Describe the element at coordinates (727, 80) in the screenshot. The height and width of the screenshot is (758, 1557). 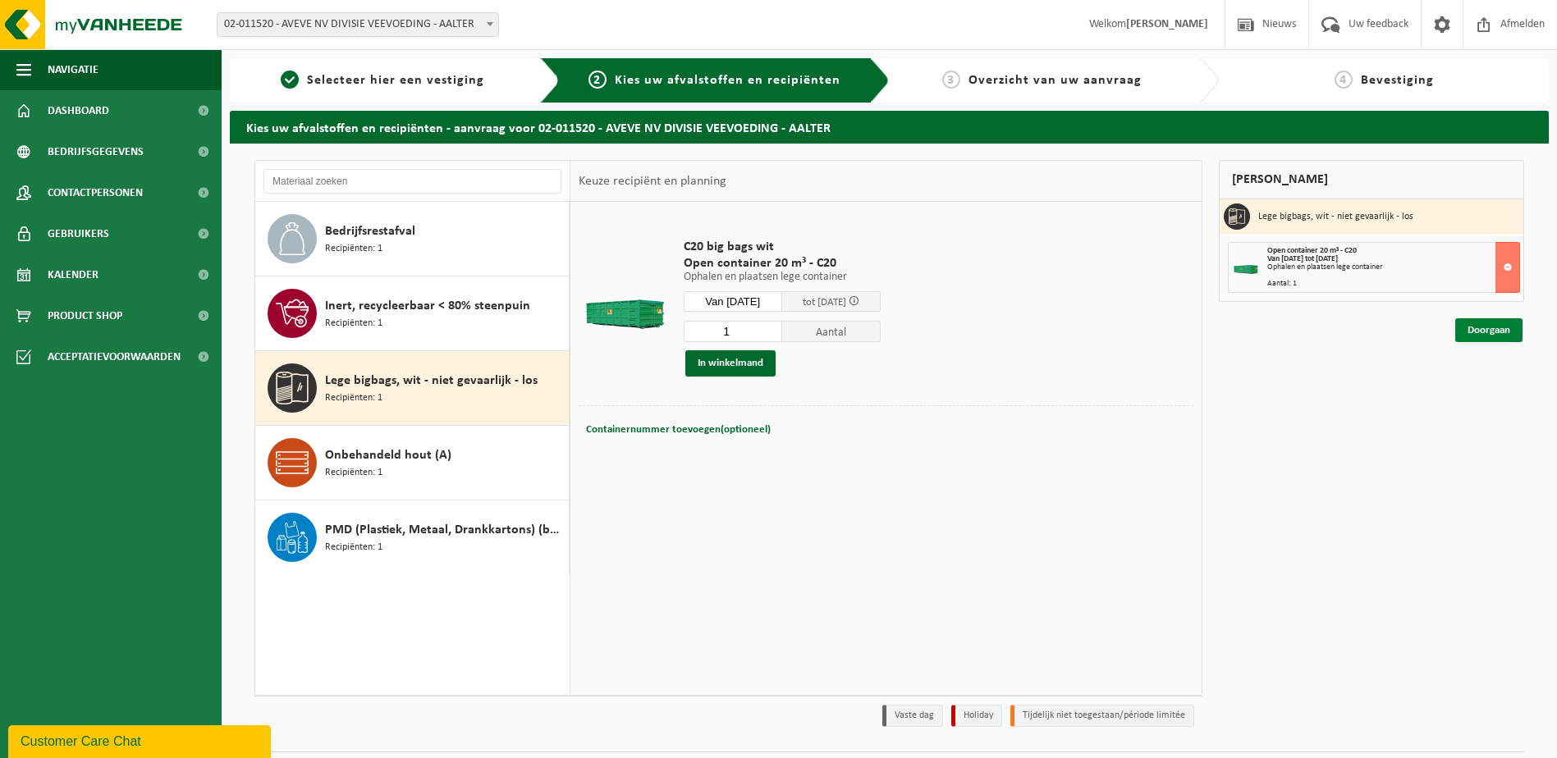
I see `span: Kies uw afvalstoffen en recipiënten` at that location.